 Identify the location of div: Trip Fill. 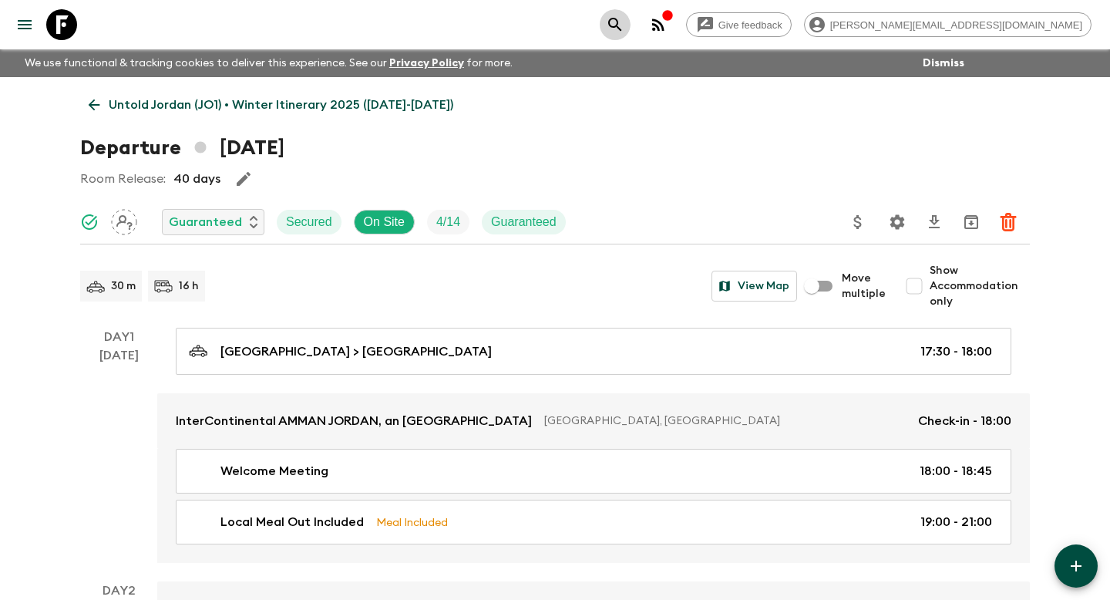
(448, 222).